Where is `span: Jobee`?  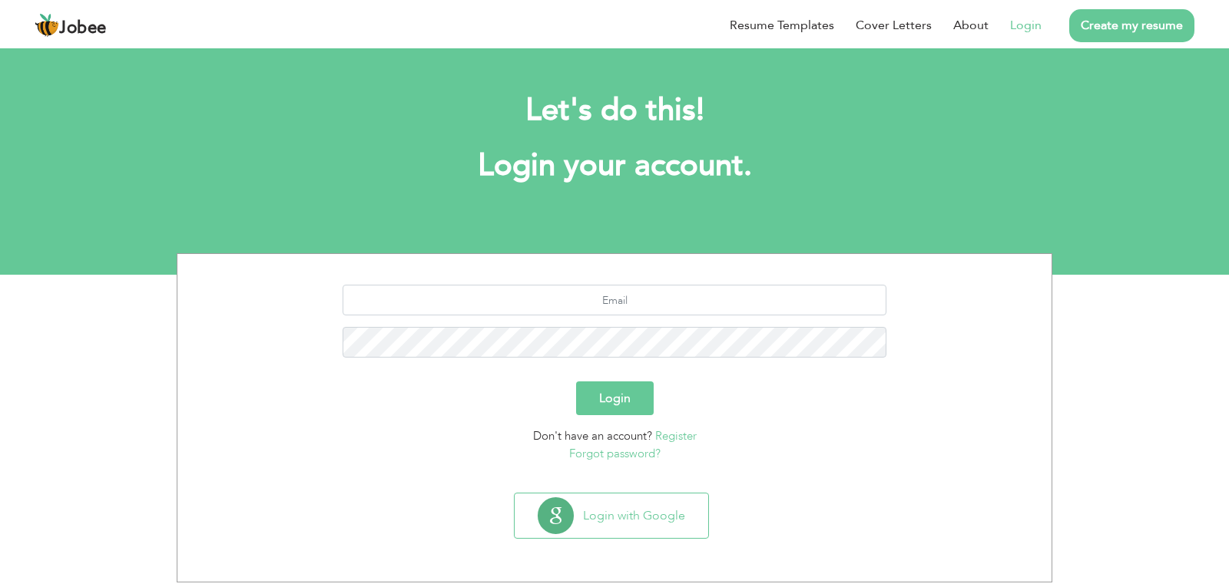
span: Jobee is located at coordinates (83, 28).